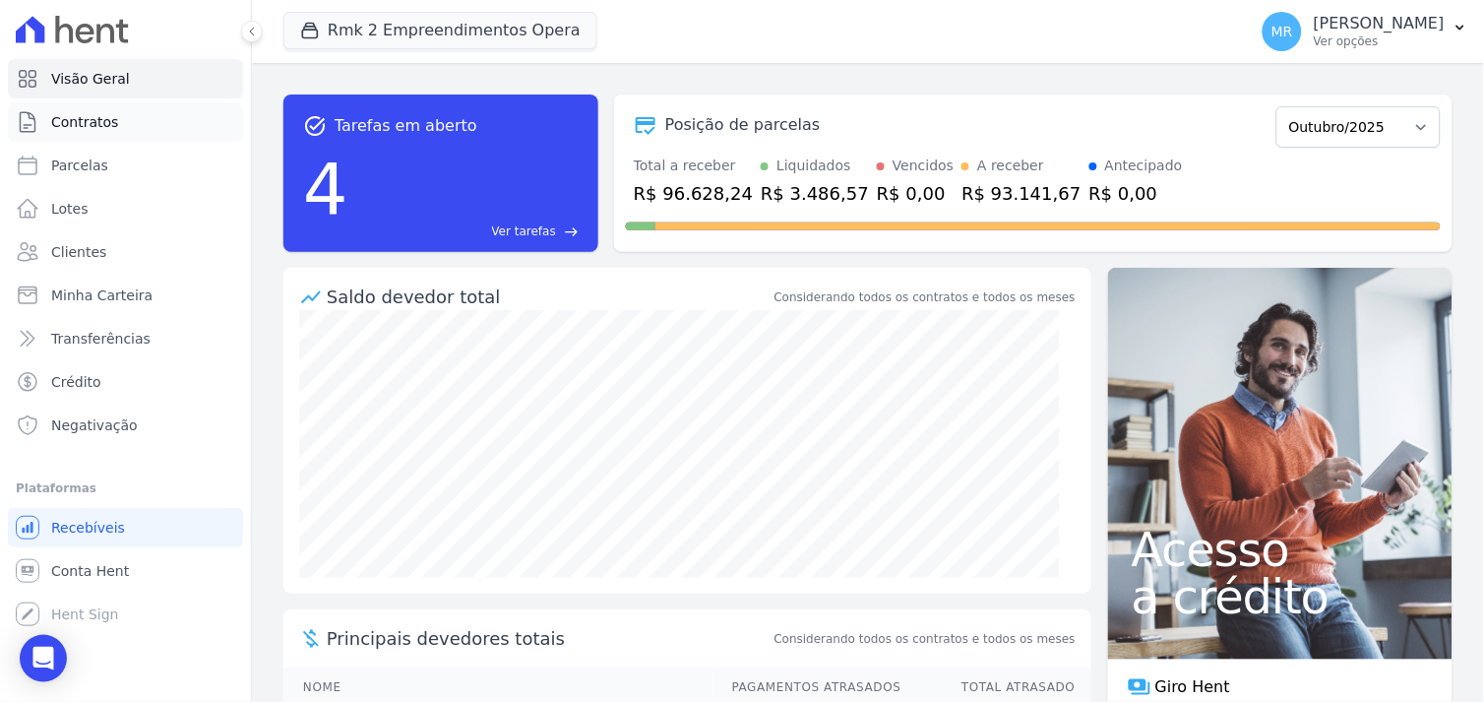 The image size is (1484, 702). Describe the element at coordinates (925, 639) in the screenshot. I see `span: Considerando todos os contratos e todos os meses` at that location.